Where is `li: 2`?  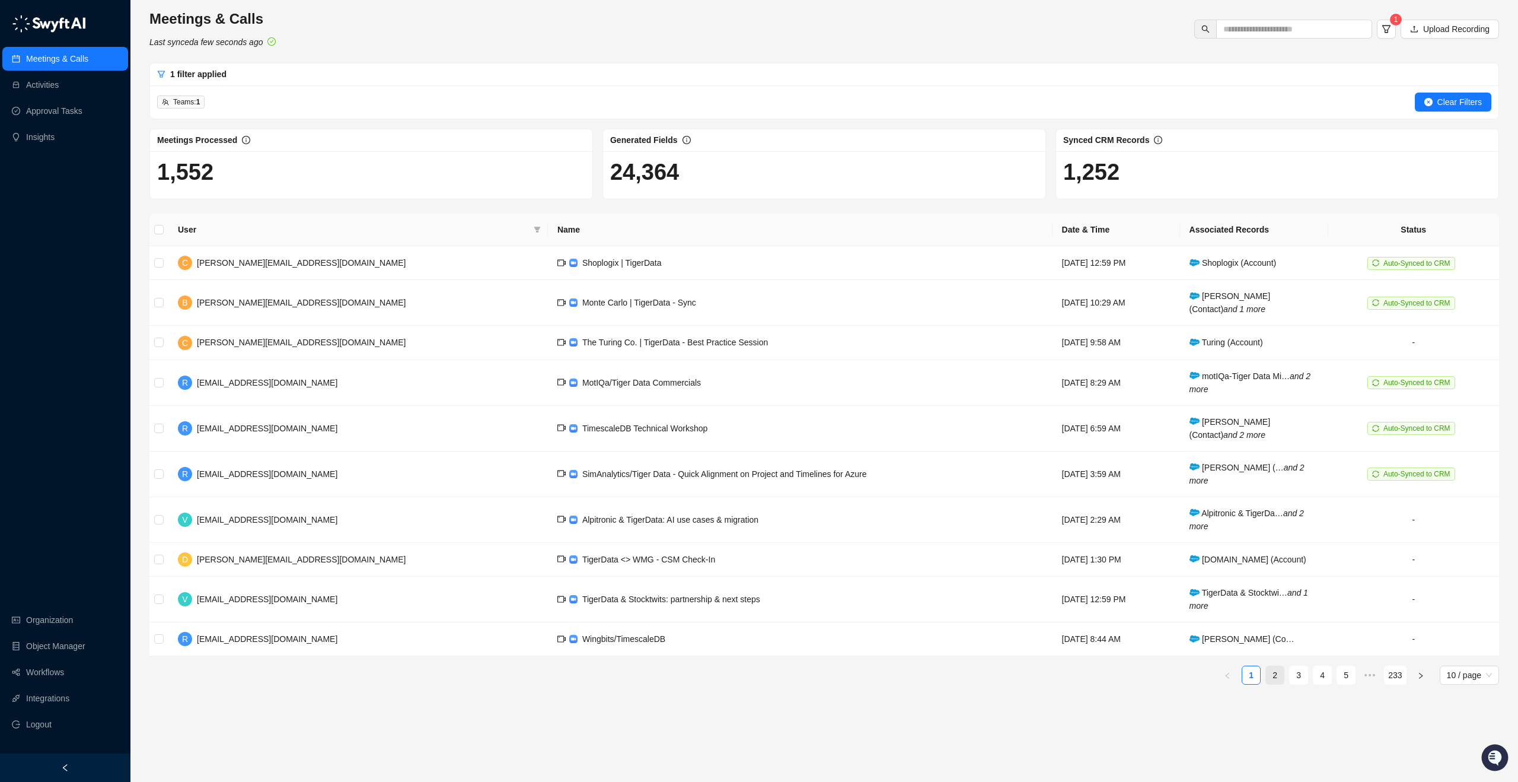 li: 2 is located at coordinates (1275, 675).